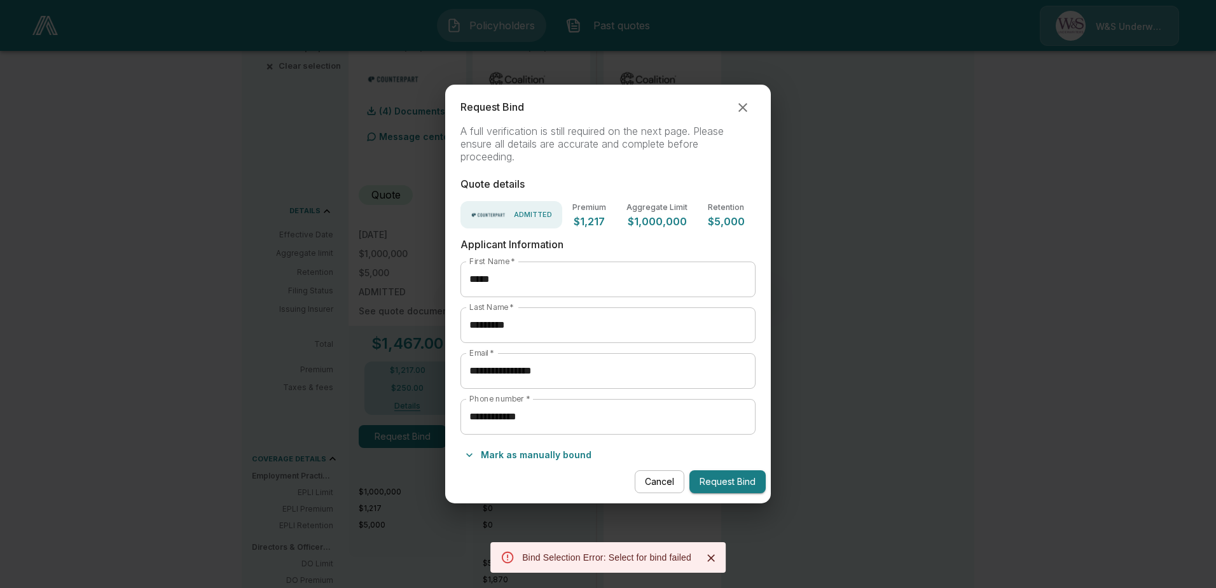 The image size is (1216, 588). Describe the element at coordinates (589, 207) in the screenshot. I see `p: Premium` at that location.